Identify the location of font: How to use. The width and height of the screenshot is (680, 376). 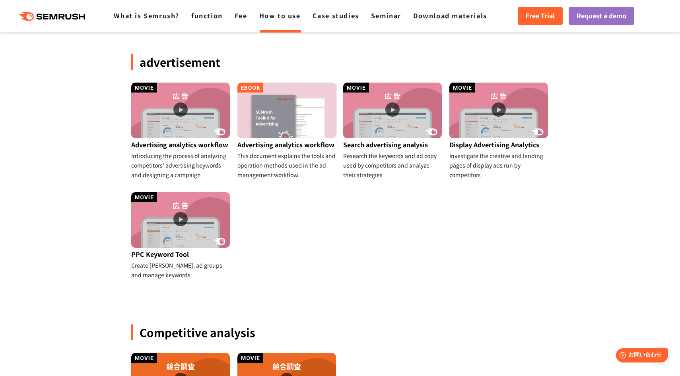
(280, 16).